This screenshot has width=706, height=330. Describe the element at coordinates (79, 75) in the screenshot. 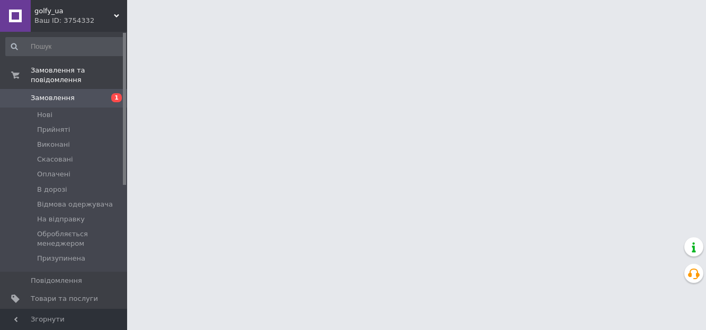

I see `span: Замовлення та повідомлення` at that location.